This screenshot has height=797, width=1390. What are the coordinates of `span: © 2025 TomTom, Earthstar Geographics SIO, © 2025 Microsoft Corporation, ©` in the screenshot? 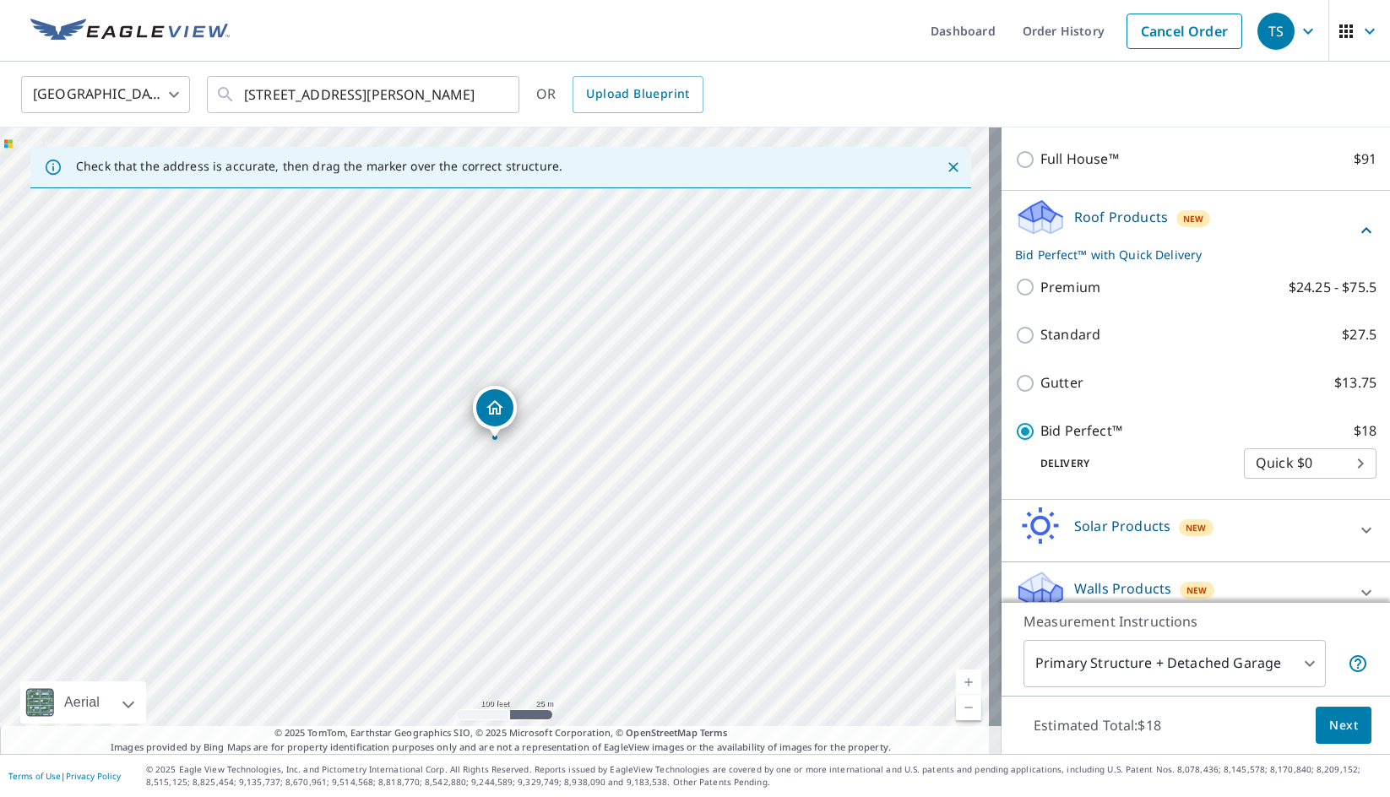 It's located at (501, 733).